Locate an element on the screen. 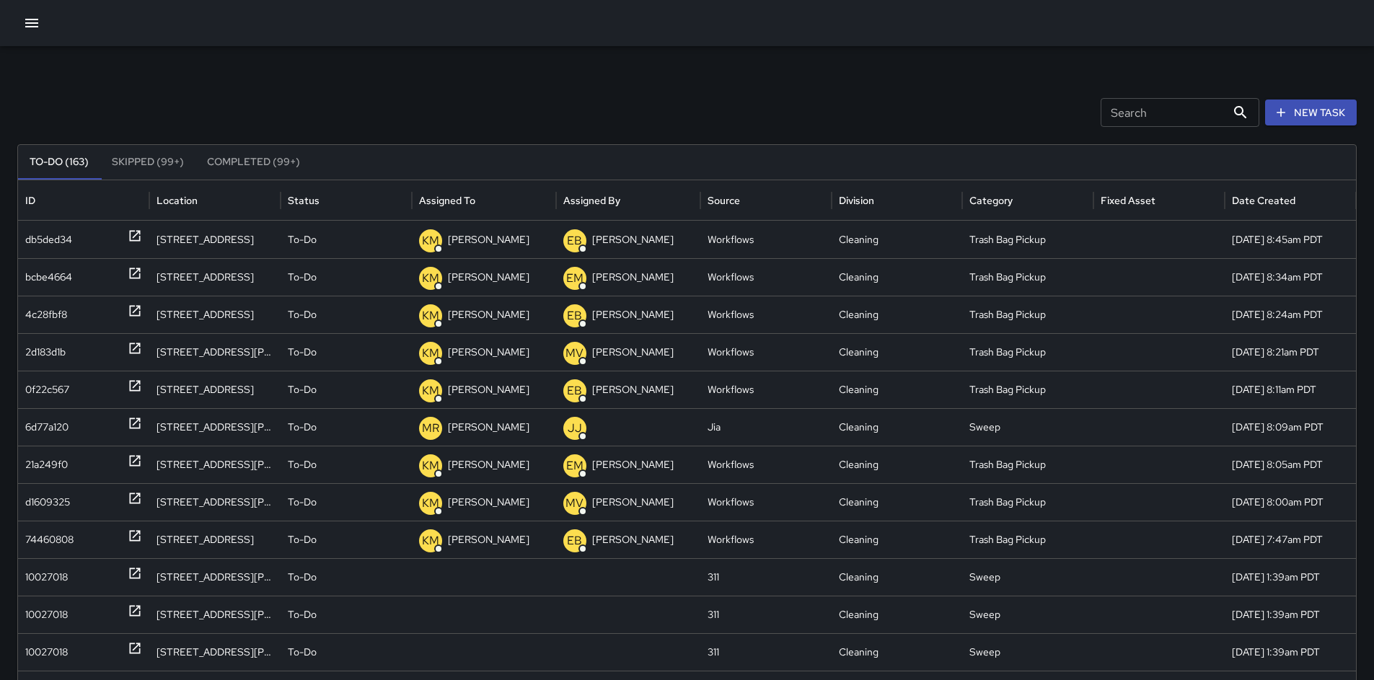 This screenshot has width=1374, height=680. div: 4c28fbf8 is located at coordinates (46, 315).